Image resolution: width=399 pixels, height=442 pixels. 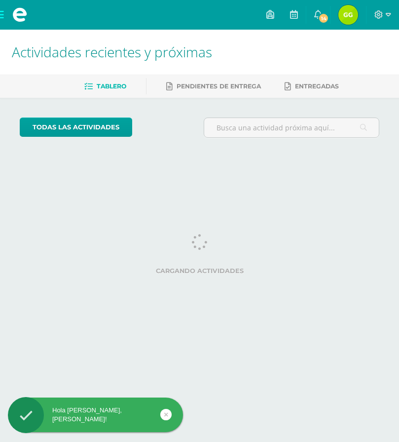 What do you see at coordinates (214, 86) in the screenshot?
I see `a: Pendientes de entrega` at bounding box center [214, 86].